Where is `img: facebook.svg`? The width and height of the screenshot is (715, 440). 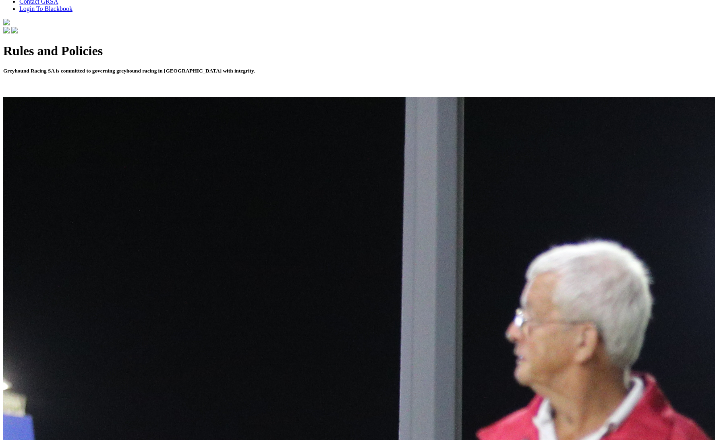 img: facebook.svg is located at coordinates (6, 30).